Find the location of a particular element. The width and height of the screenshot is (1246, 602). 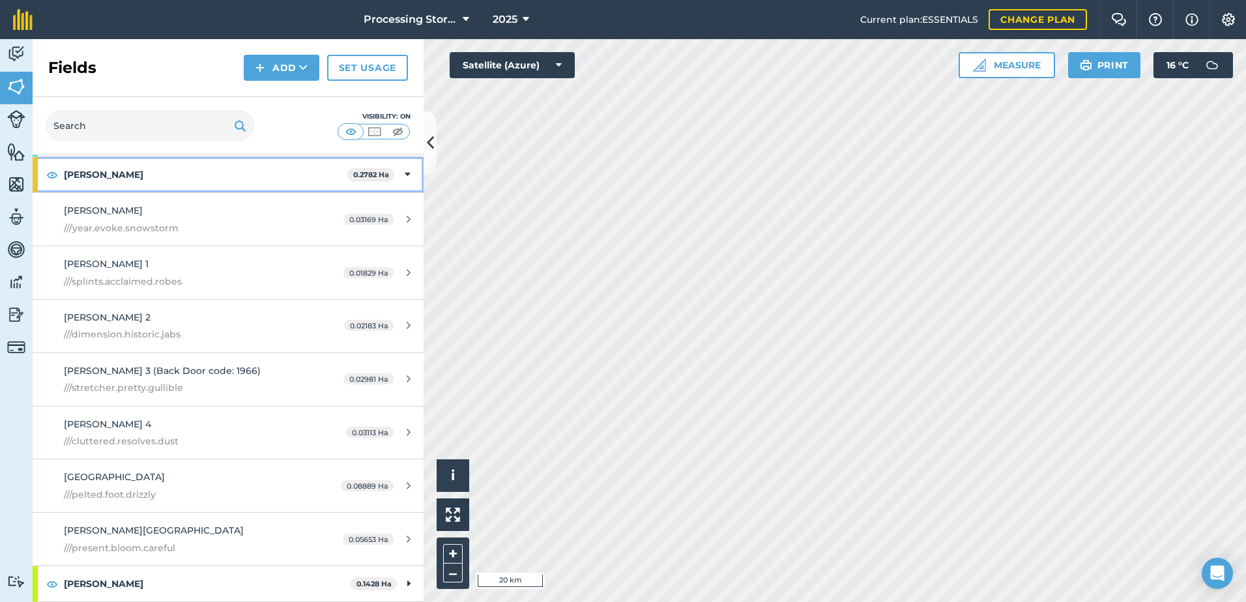

span: 0.02183 Ha is located at coordinates (369, 325).